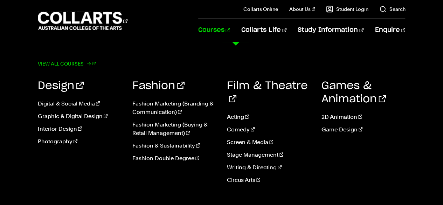 This screenshot has height=205, width=443. I want to click on a: About Us, so click(302, 9).